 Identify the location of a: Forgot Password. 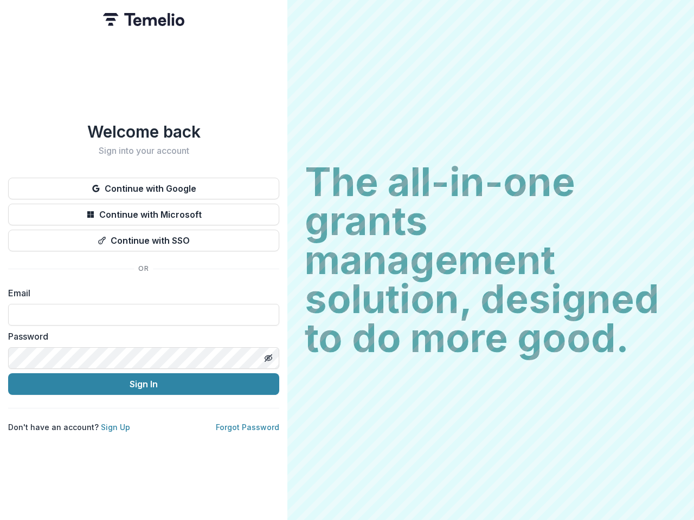
(247, 427).